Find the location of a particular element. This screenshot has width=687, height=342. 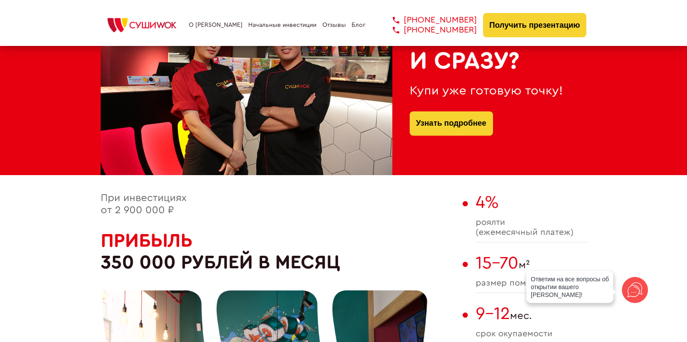

a: Блог is located at coordinates (358, 25).